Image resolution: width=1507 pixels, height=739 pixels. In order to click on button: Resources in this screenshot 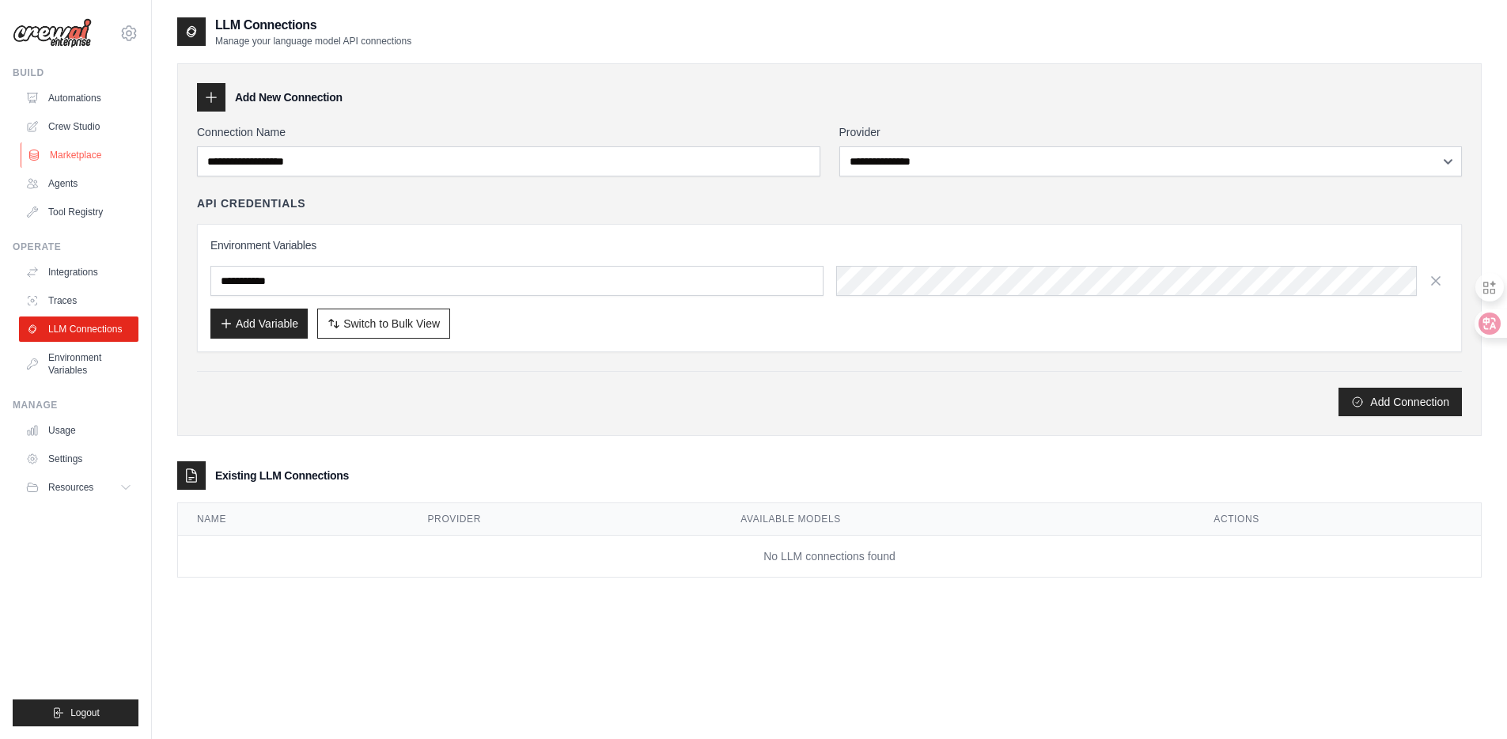, I will do `click(78, 487)`.